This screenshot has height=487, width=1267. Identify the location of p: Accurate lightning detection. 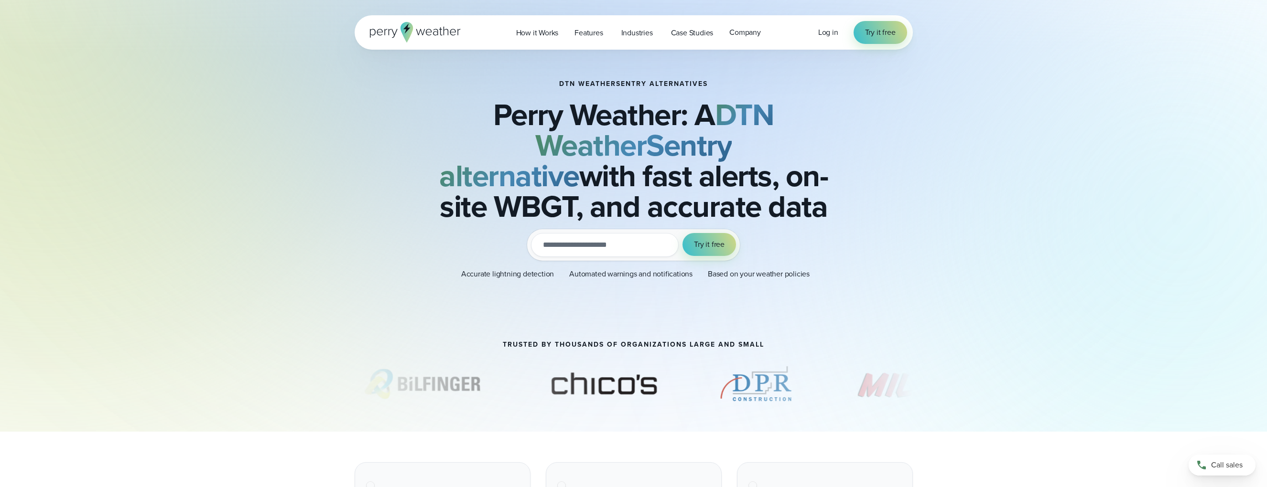
(507, 274).